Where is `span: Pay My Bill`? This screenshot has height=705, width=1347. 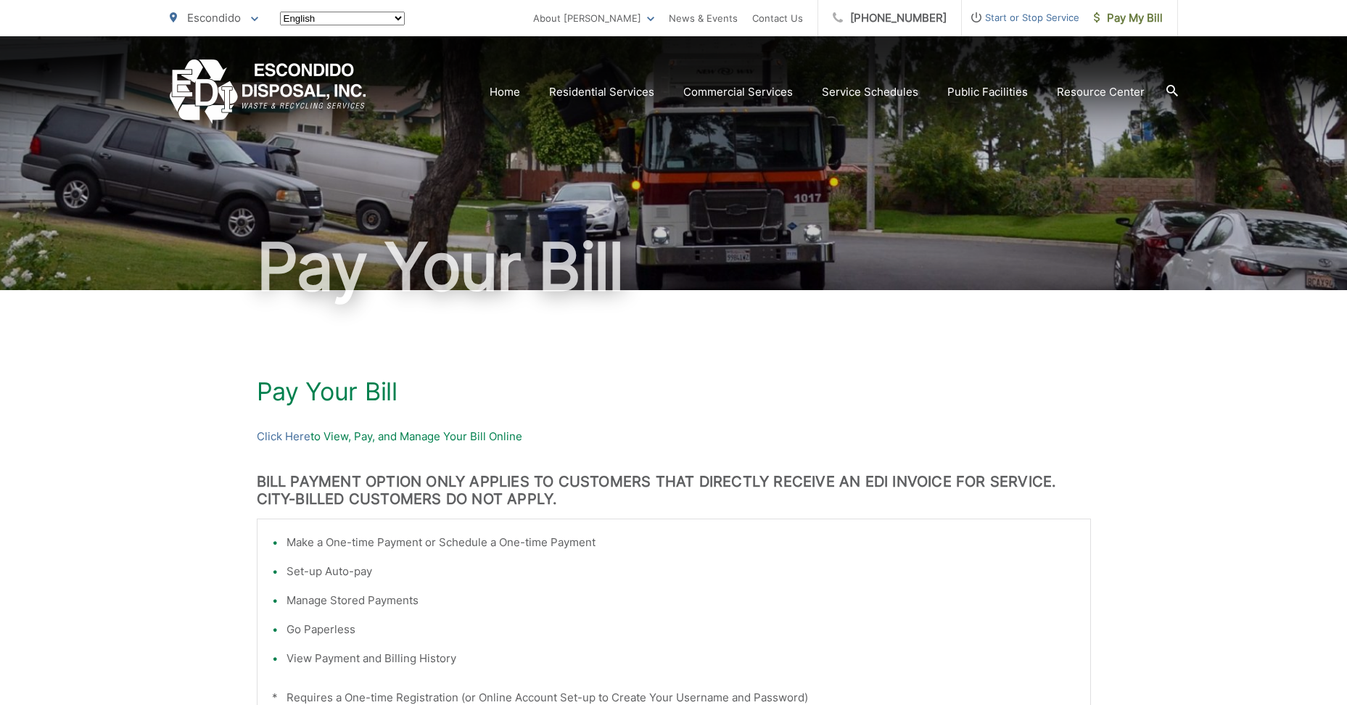 span: Pay My Bill is located at coordinates (1128, 18).